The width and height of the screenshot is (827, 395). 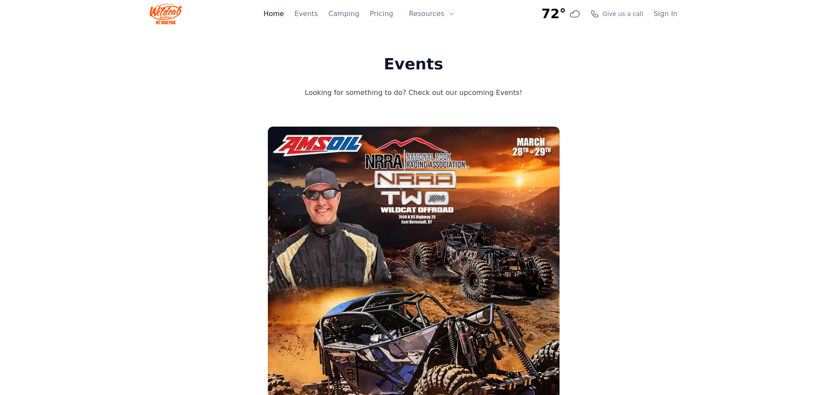 What do you see at coordinates (432, 14) in the screenshot?
I see `button: Resources` at bounding box center [432, 14].